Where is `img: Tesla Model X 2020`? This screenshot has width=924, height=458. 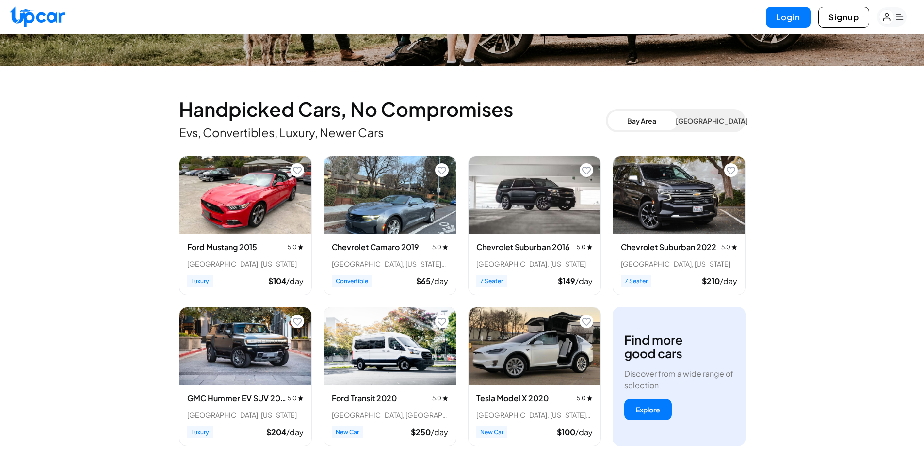
img: Tesla Model X 2020 is located at coordinates (534, 346).